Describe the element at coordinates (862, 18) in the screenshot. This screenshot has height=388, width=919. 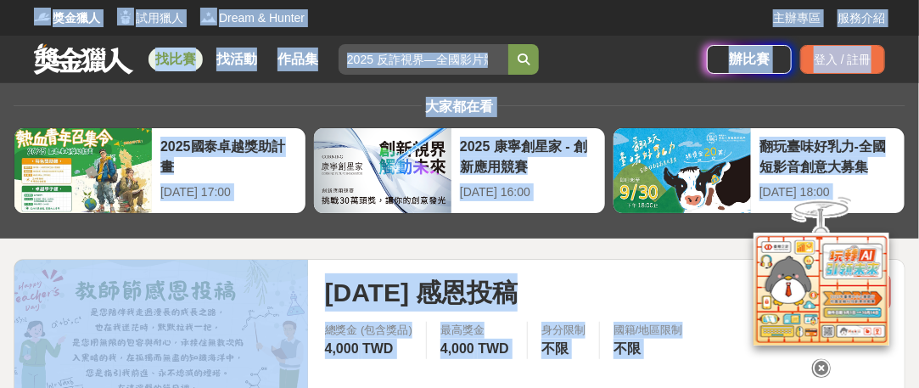
I see `a: 服務介紹` at that location.